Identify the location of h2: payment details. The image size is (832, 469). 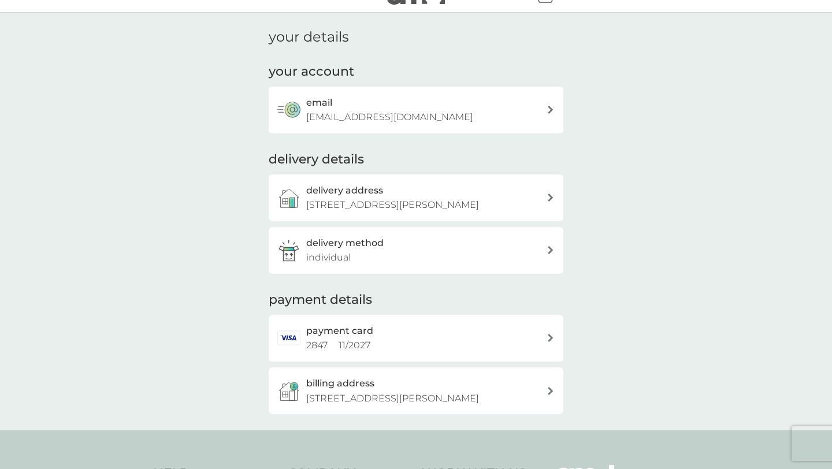
(320, 300).